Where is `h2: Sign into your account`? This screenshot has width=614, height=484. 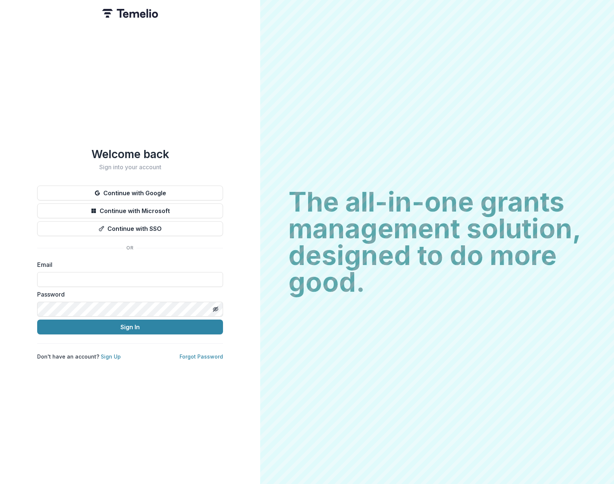 h2: Sign into your account is located at coordinates (130, 167).